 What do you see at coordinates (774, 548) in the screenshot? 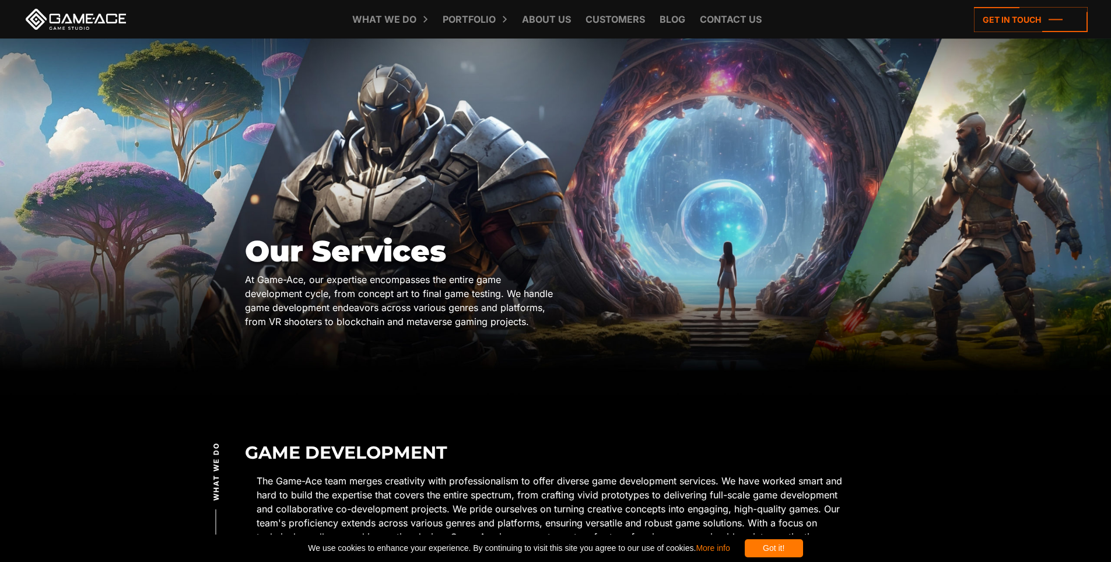
I see `div: Got it!` at bounding box center [774, 548].